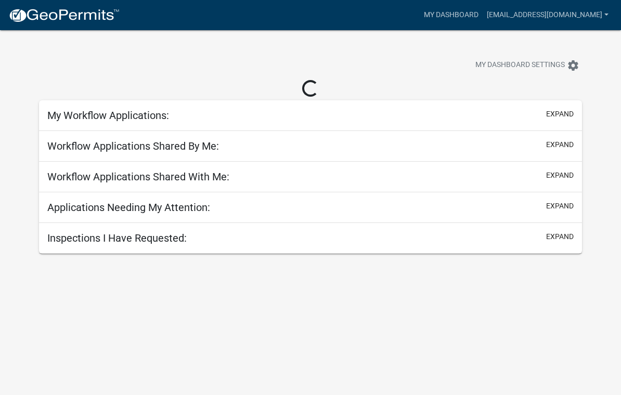  I want to click on span: My Dashboard Settings, so click(520, 66).